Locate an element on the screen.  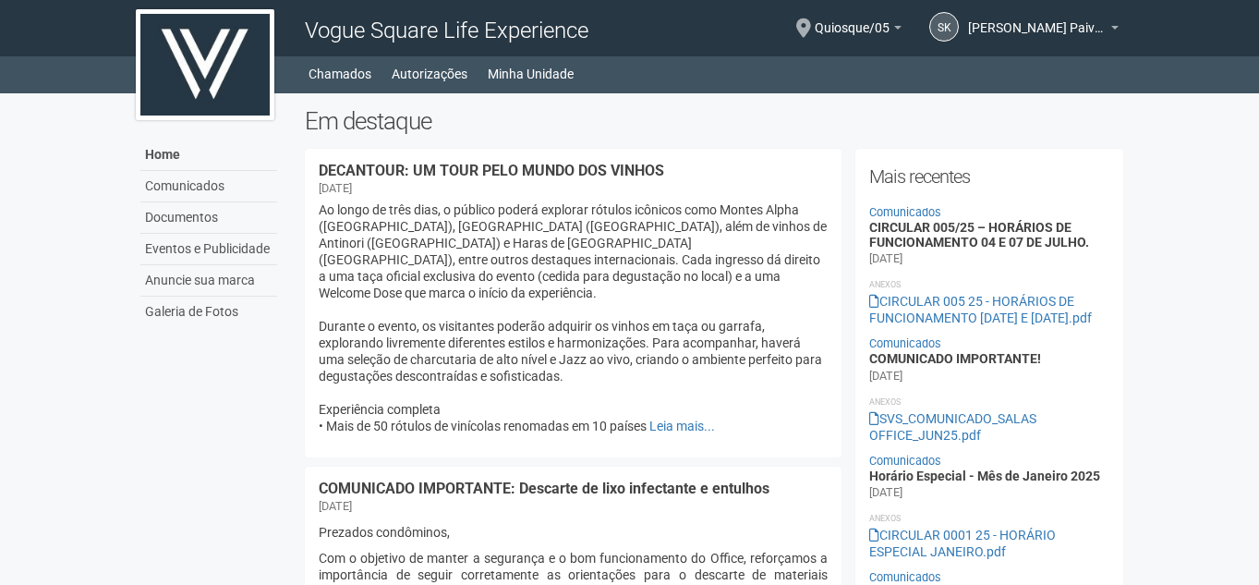
a: Anuncie sua marca is located at coordinates (209, 281).